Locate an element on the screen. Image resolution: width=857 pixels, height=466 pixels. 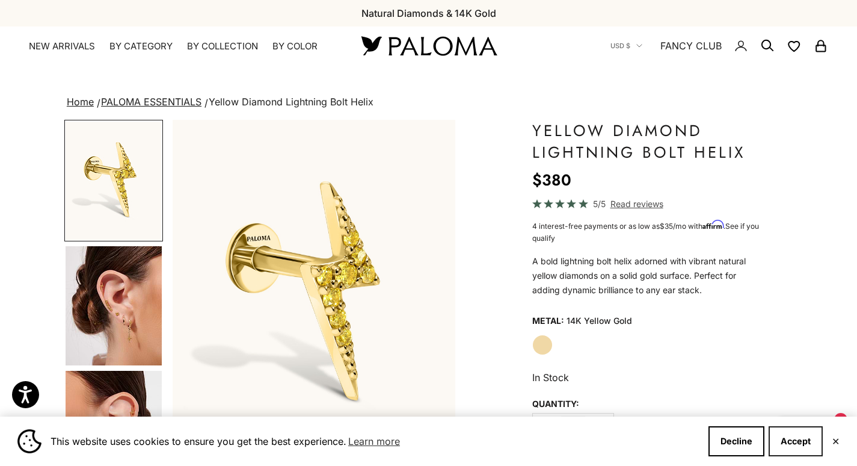
a: 5/5 Read reviews is located at coordinates (647, 203).